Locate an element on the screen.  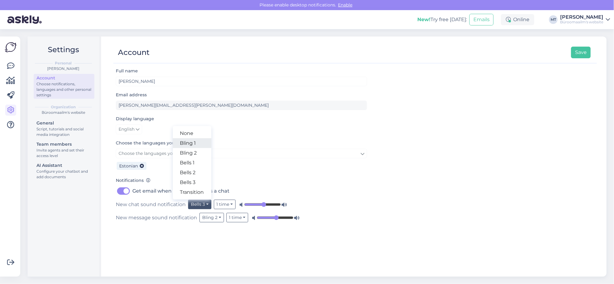
b: New! is located at coordinates (424, 19).